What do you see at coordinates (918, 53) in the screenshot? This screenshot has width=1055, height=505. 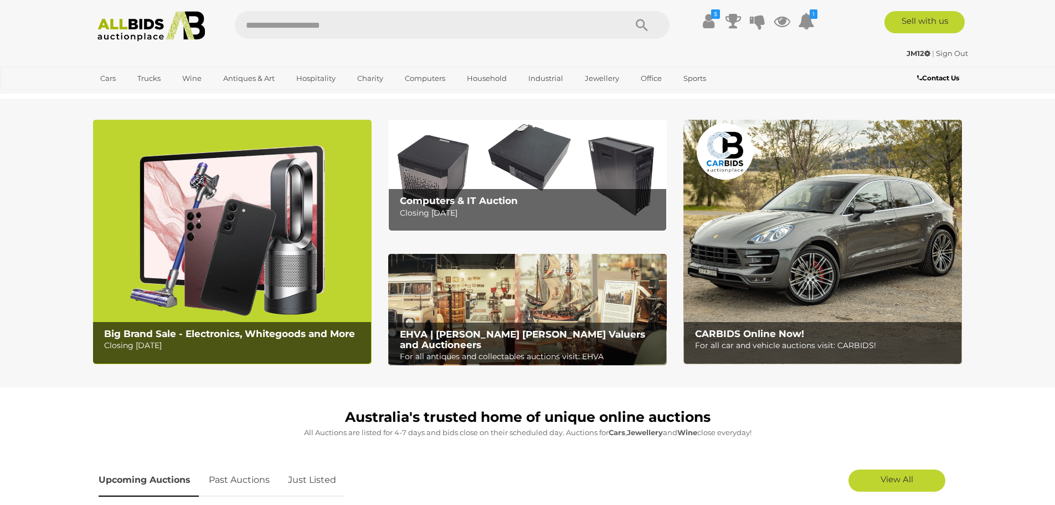 I see `strong: JM12` at bounding box center [918, 53].